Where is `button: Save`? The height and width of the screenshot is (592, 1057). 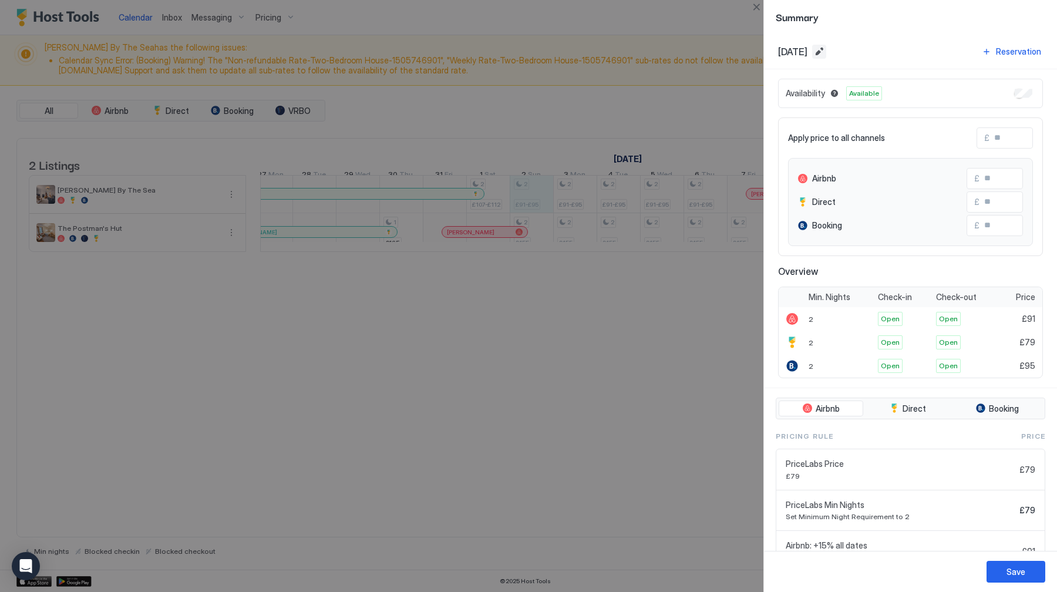
button: Save is located at coordinates (1016, 572).